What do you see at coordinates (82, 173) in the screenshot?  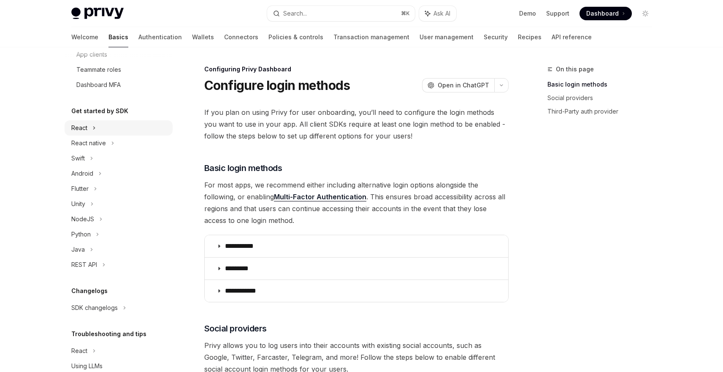 I see `div: Android` at bounding box center [82, 173].